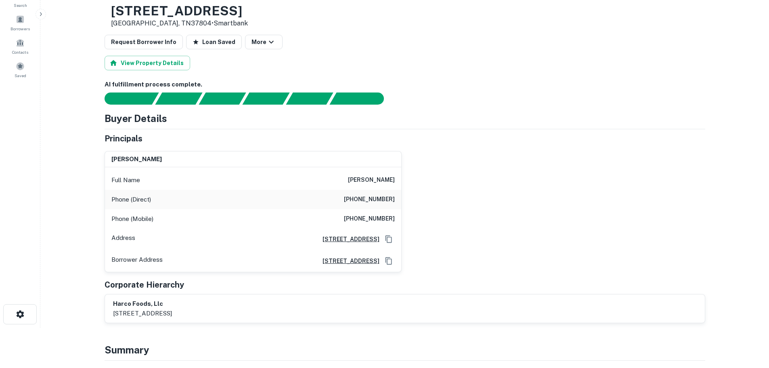 The height and width of the screenshot is (368, 769). What do you see at coordinates (222, 98) in the screenshot?
I see `div: Documents found, AI parsing details...` at bounding box center [222, 98].